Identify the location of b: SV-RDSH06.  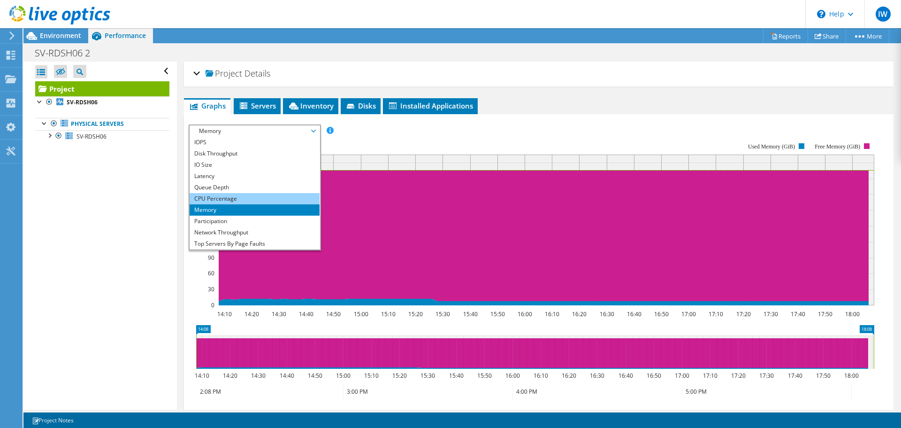
(82, 102).